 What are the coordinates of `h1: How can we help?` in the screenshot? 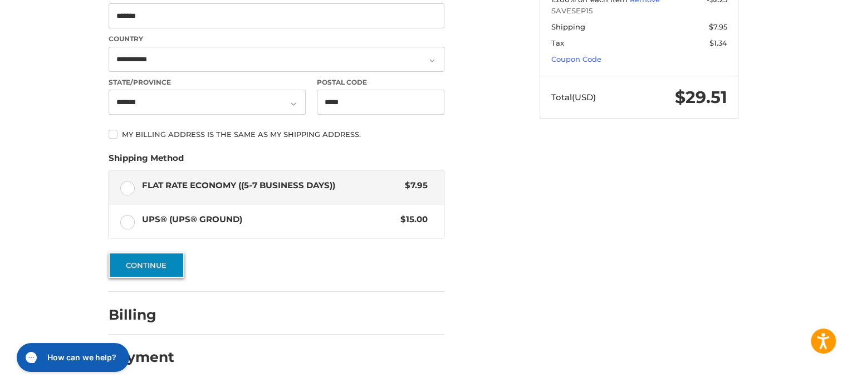 It's located at (71, 18).